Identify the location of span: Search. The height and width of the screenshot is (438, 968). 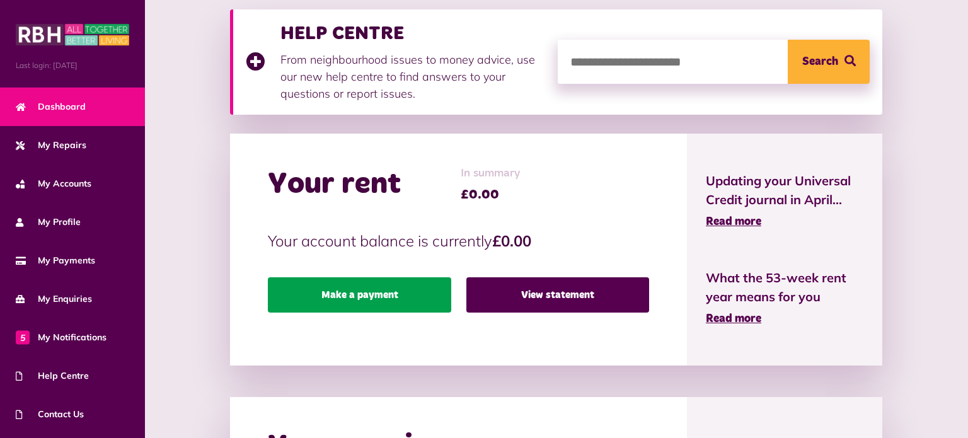
(820, 62).